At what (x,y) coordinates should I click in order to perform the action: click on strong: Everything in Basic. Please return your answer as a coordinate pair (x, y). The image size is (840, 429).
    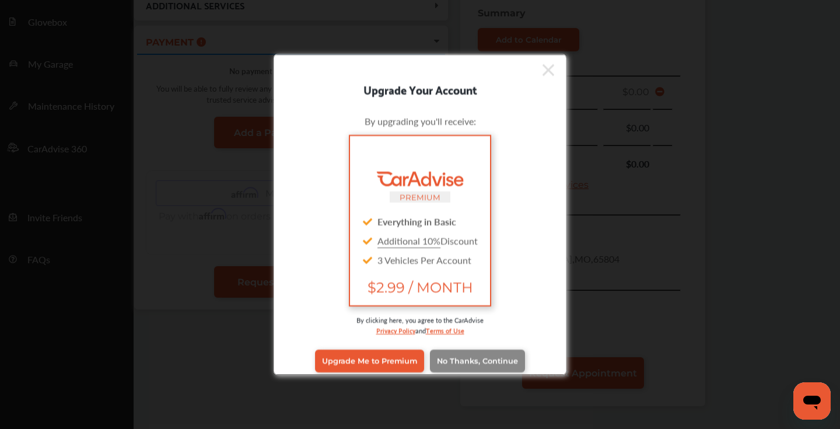
    Looking at the image, I should click on (416, 220).